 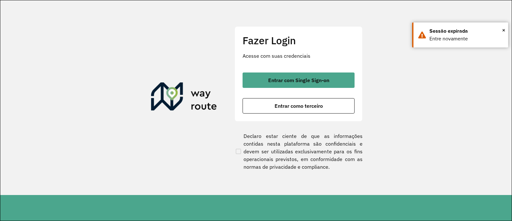 I want to click on h2: Fazer Login, so click(x=299, y=40).